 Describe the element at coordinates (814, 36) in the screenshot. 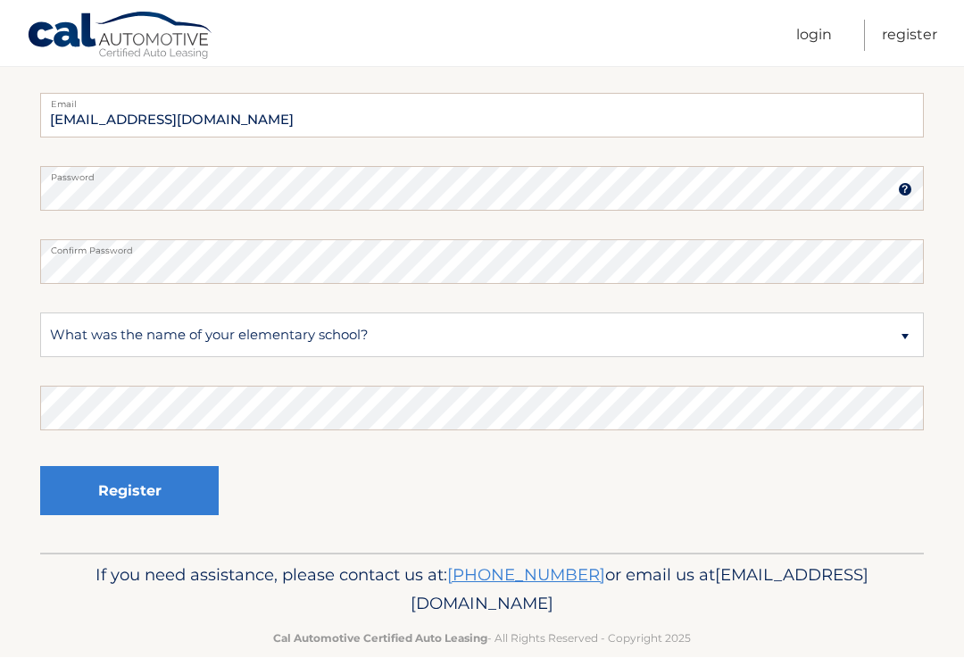

I see `a: Login` at that location.